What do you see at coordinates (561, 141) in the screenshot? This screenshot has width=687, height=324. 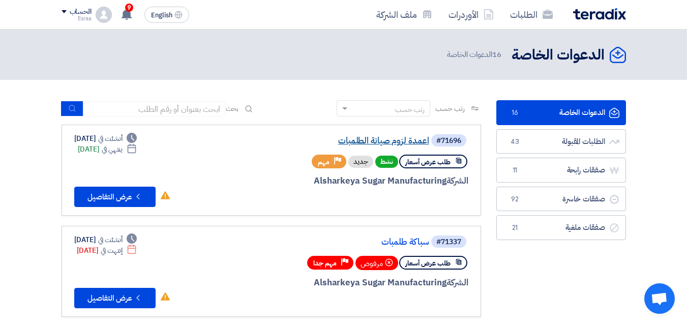 I see `a: الطلبات المقبولة43` at bounding box center [561, 141].